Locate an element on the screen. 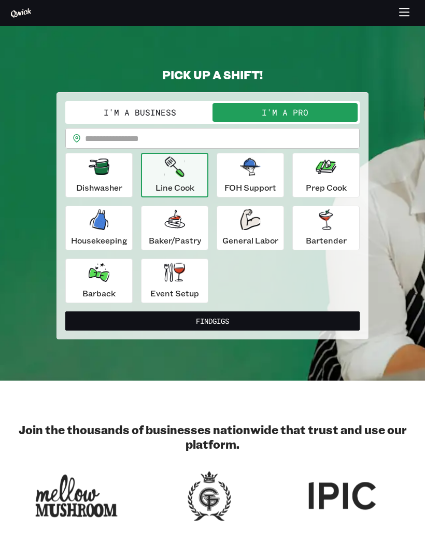 This screenshot has width=425, height=543. p: Dishwasher is located at coordinates (99, 188).